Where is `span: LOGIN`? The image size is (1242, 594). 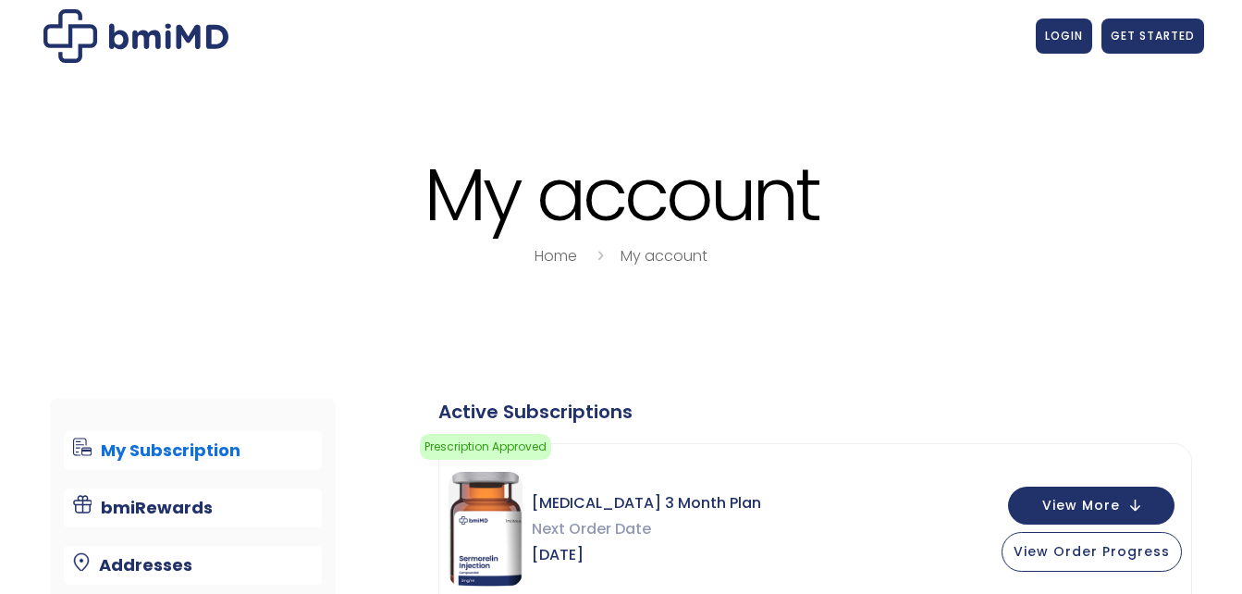 span: LOGIN is located at coordinates (1064, 35).